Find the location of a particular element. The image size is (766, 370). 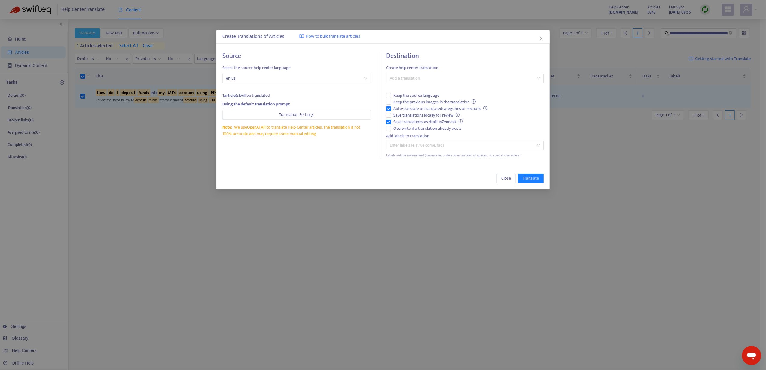

img: image-link is located at coordinates (302, 36).